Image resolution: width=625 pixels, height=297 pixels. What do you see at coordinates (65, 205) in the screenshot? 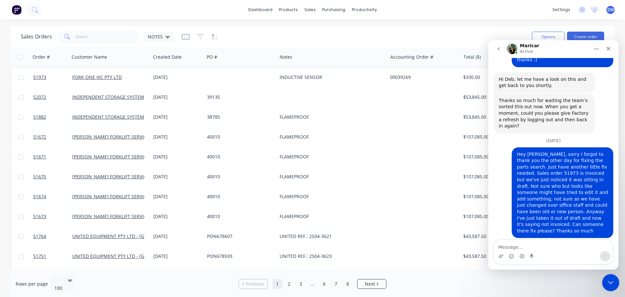
I see `textarea: Message…` at bounding box center [65, 205].